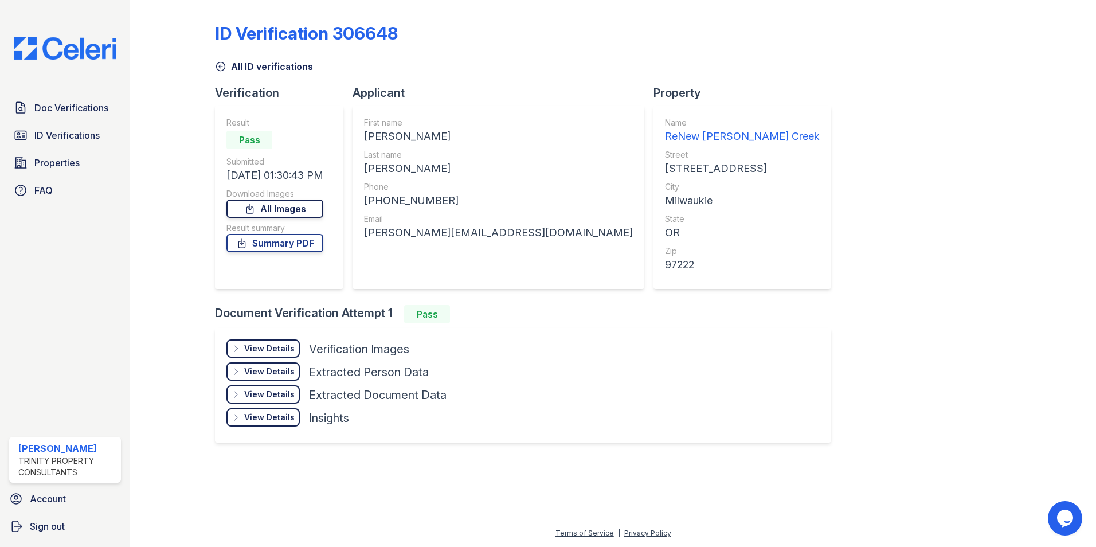  Describe the element at coordinates (747, 93) in the screenshot. I see `div: Property` at that location.